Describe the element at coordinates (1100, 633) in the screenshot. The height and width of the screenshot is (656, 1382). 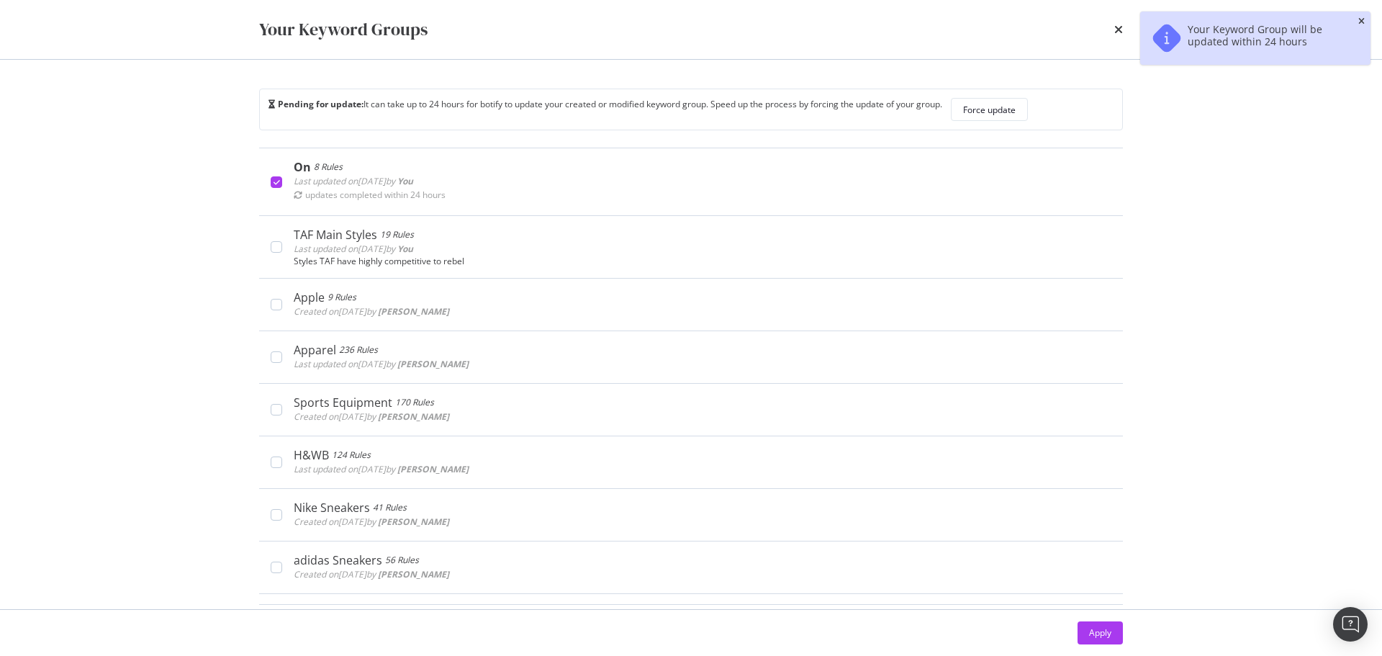
I see `button: Apply` at that location.